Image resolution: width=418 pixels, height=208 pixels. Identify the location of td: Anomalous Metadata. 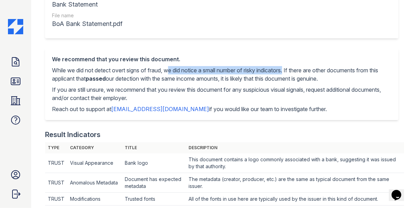
(95, 183).